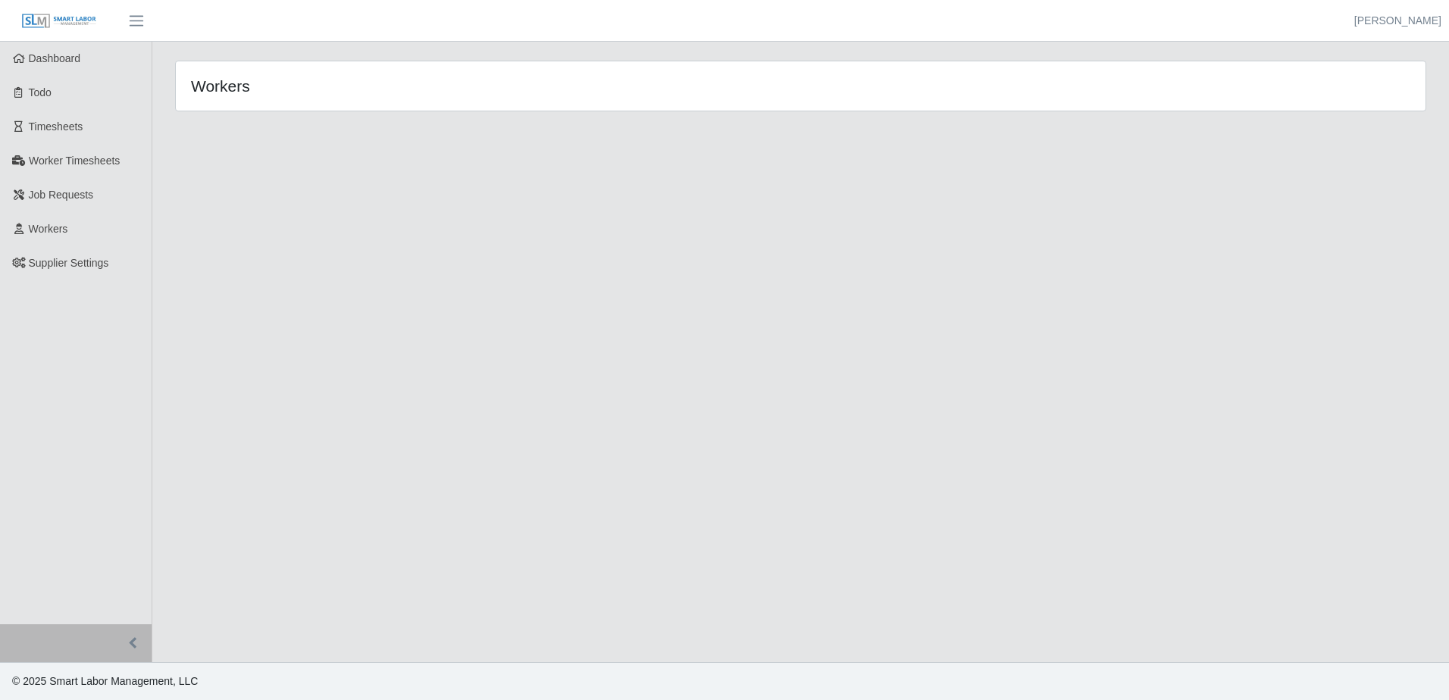  What do you see at coordinates (40, 92) in the screenshot?
I see `span: Todo` at bounding box center [40, 92].